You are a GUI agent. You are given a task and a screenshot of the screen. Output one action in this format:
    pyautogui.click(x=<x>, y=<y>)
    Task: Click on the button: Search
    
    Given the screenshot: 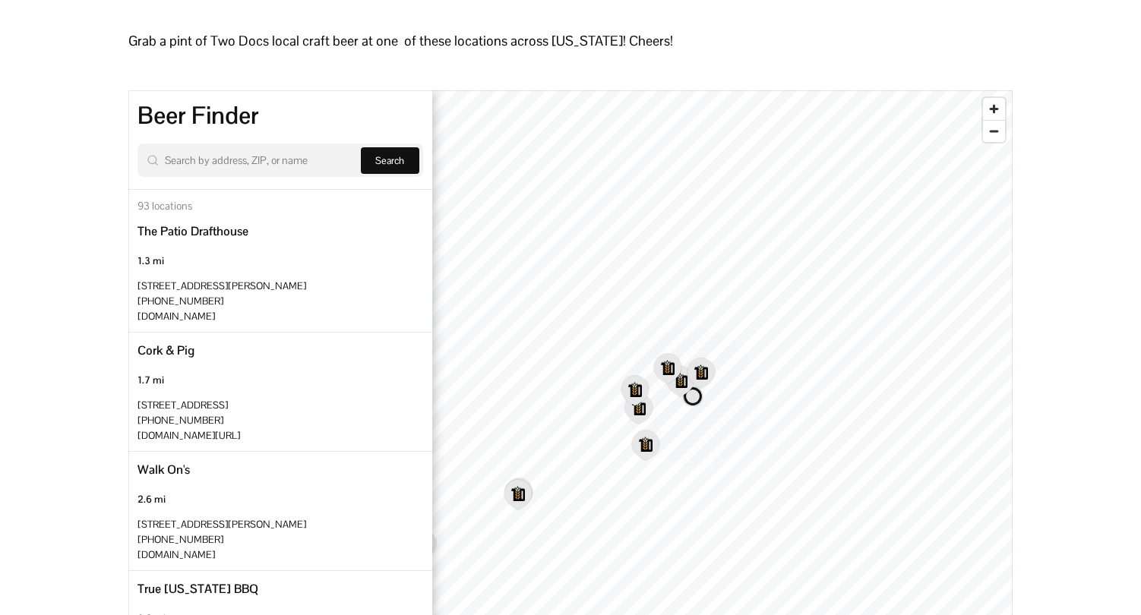 What is the action you would take?
    pyautogui.click(x=390, y=160)
    